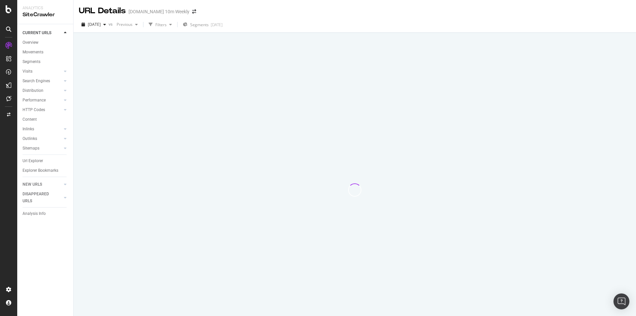 The width and height of the screenshot is (636, 316). Describe the element at coordinates (31, 62) in the screenshot. I see `div: Segments` at that location.